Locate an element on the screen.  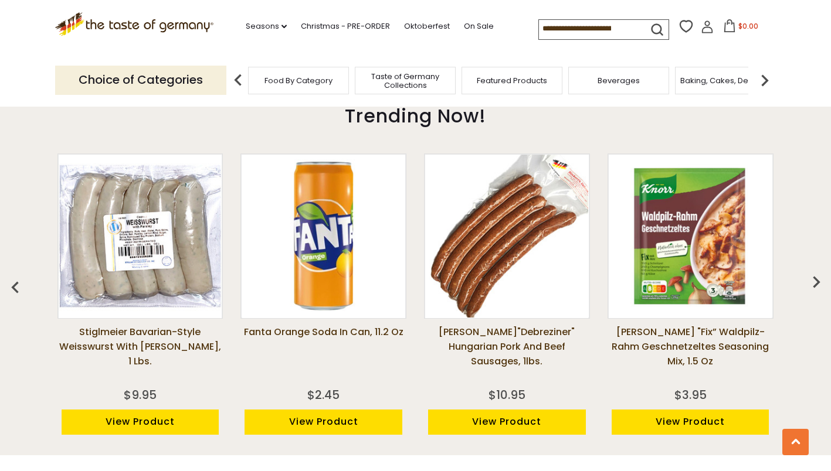
p: Choice of Categories is located at coordinates (141, 80).